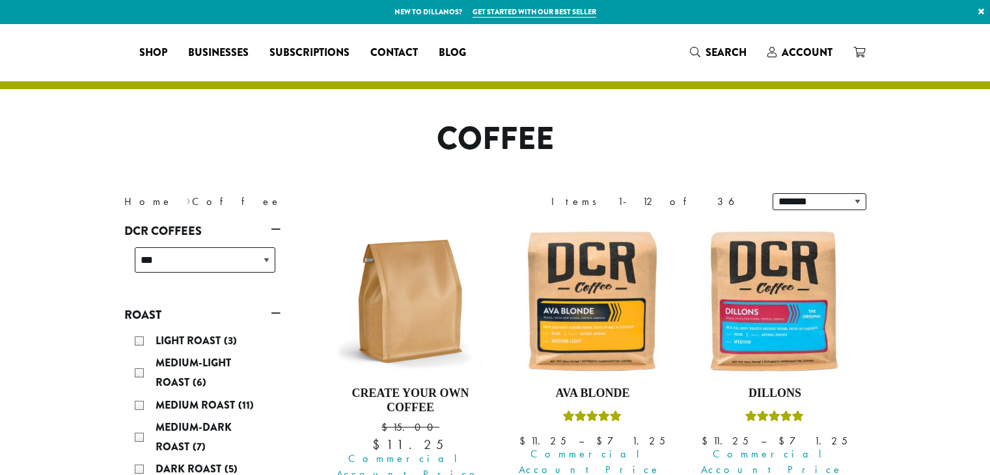 This screenshot has height=475, width=990. What do you see at coordinates (203, 315) in the screenshot?
I see `a: Roast` at bounding box center [203, 315].